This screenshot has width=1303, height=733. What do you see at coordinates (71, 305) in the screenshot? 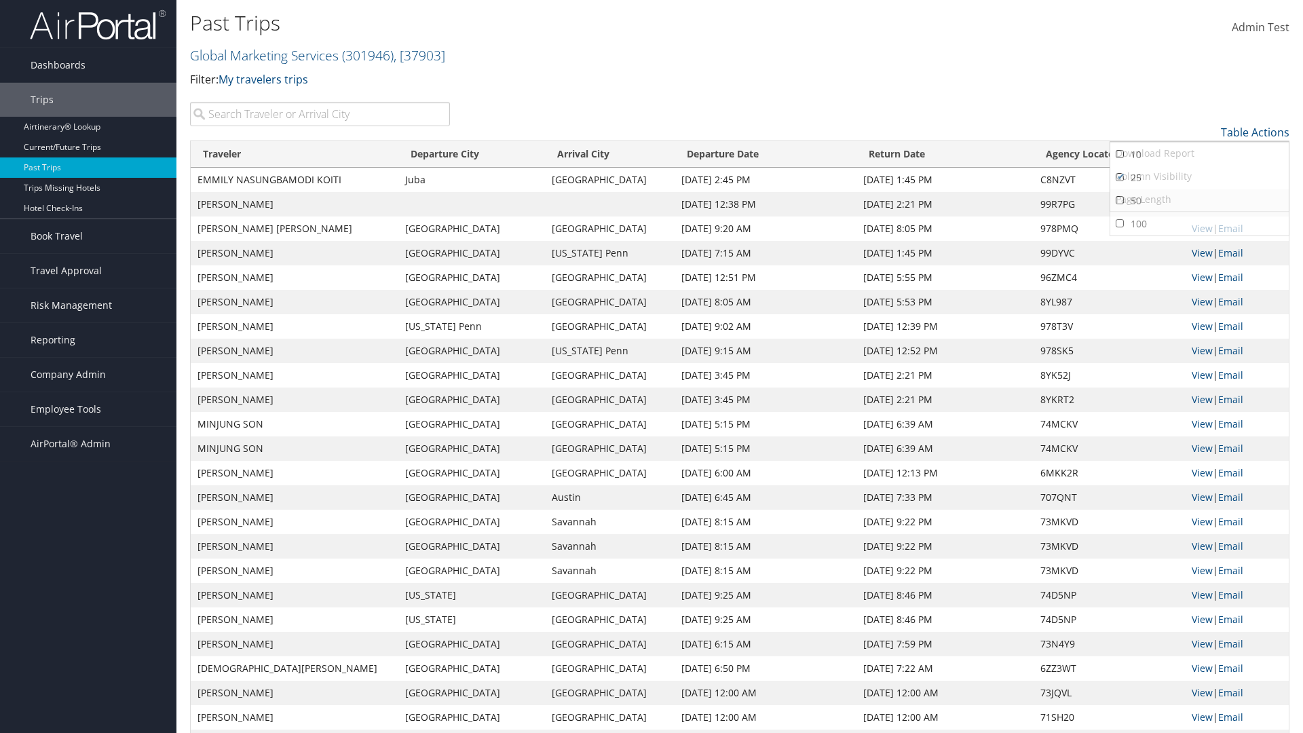
I see `span: Risk Management` at bounding box center [71, 305].